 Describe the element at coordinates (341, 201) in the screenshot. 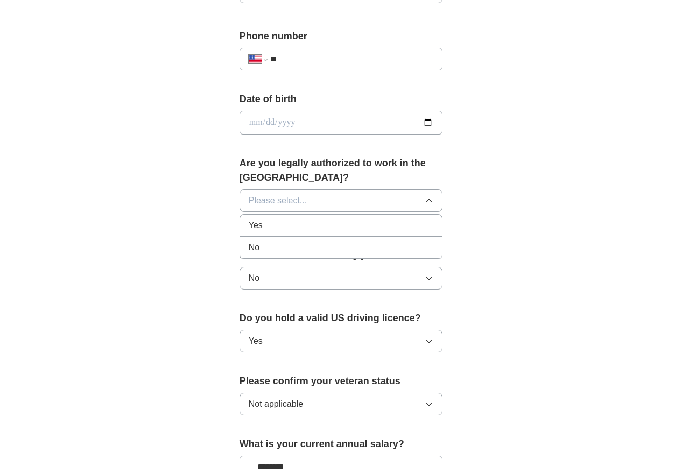

I see `button: Please select...` at that location.